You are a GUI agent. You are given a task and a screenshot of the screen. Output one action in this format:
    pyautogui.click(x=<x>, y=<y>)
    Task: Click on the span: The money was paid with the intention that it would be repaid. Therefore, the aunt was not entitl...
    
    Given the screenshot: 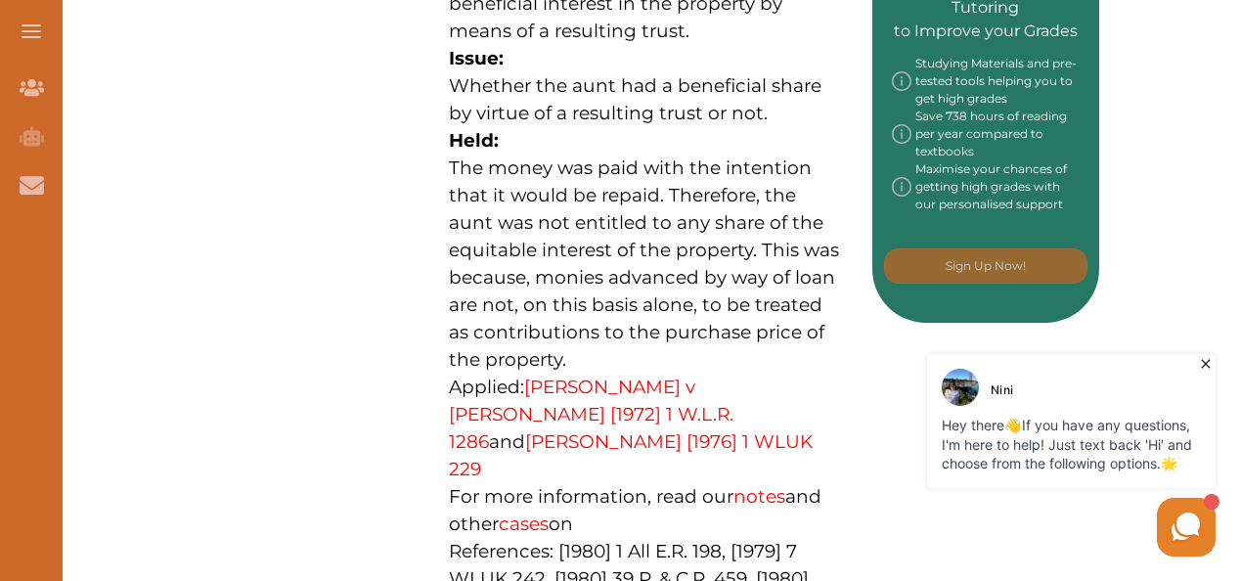 What is the action you would take?
    pyautogui.click(x=643, y=263)
    